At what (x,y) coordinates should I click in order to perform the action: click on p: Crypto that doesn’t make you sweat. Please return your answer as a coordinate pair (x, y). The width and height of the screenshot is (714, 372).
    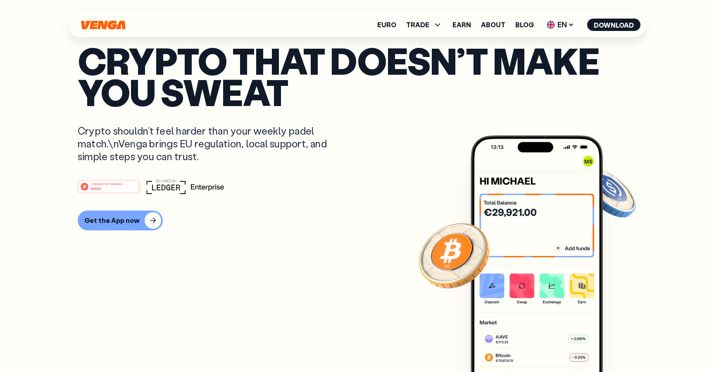
    Looking at the image, I should click on (357, 76).